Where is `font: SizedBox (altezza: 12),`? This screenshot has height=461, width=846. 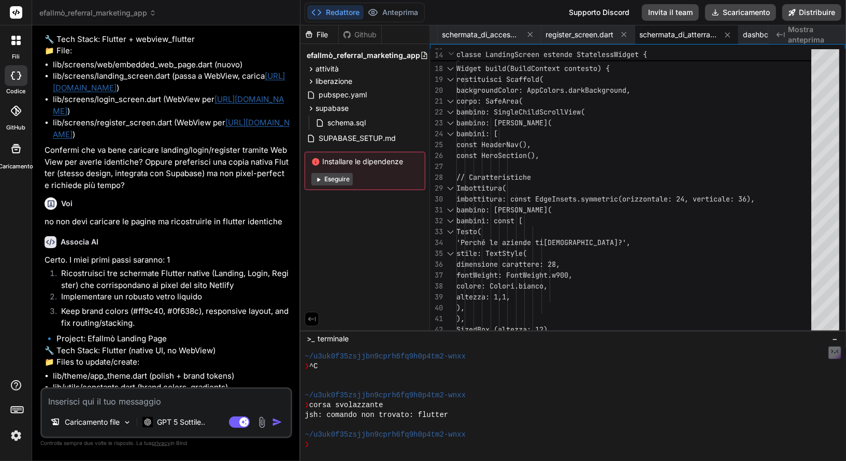
font: SizedBox (altezza: 12), is located at coordinates (504, 330).